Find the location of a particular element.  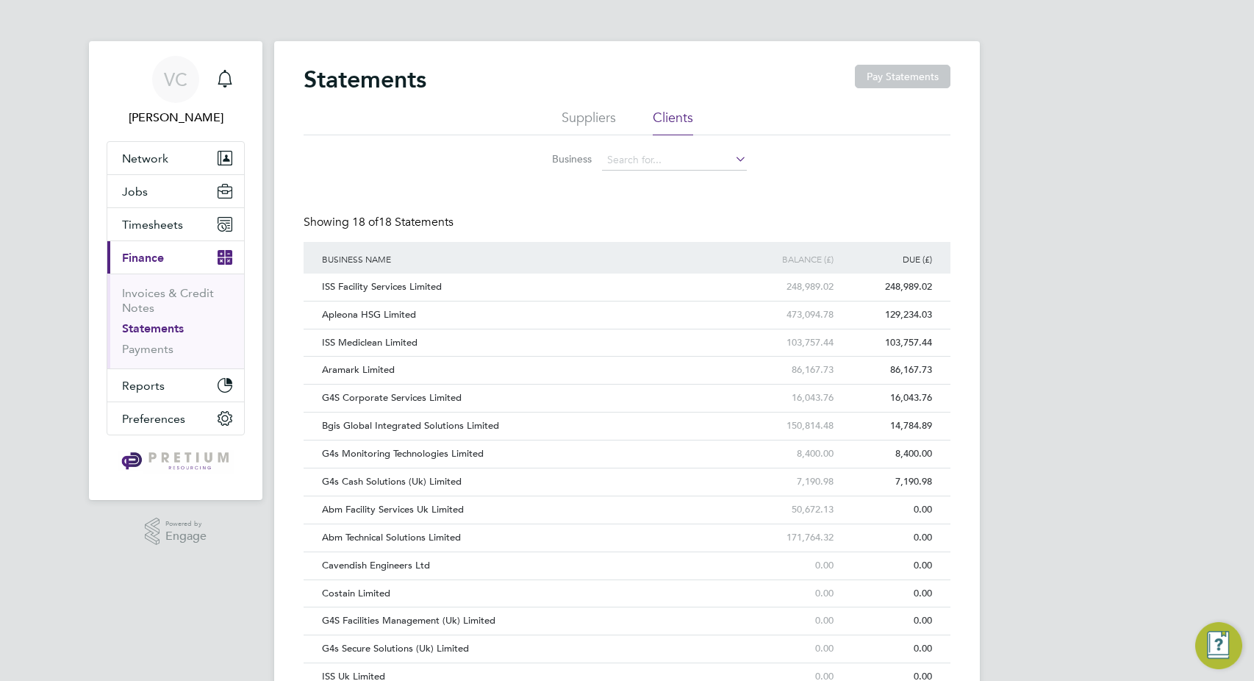

a: Bgis Global Integrated Solutions Limited150,814.4814,784.89 is located at coordinates (627, 418).